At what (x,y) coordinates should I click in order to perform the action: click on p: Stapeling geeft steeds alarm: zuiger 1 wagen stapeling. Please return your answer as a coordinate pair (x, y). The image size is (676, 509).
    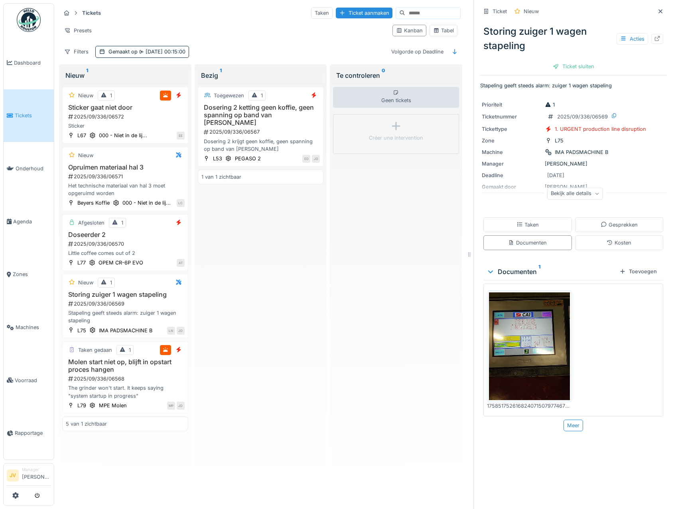
    Looking at the image, I should click on (573, 85).